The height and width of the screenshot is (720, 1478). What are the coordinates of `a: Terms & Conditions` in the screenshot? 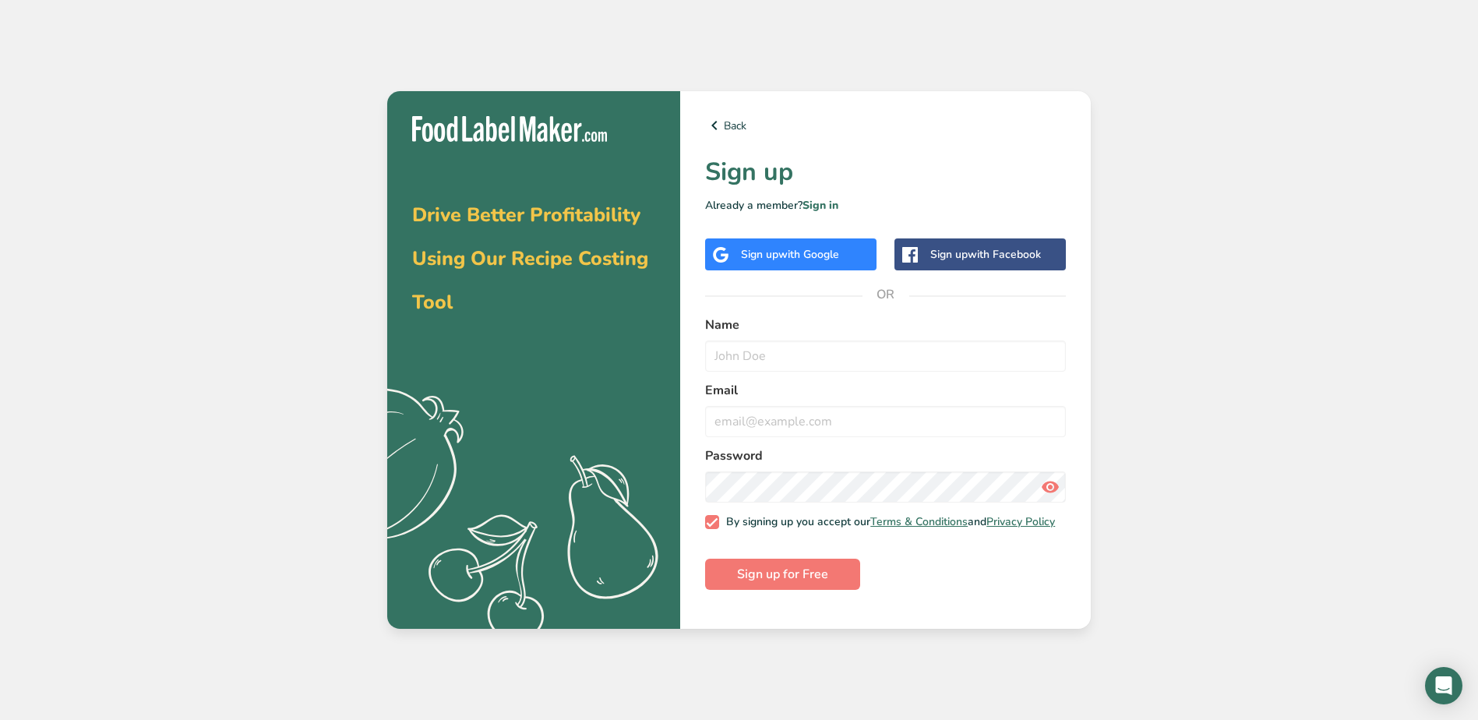 It's located at (919, 521).